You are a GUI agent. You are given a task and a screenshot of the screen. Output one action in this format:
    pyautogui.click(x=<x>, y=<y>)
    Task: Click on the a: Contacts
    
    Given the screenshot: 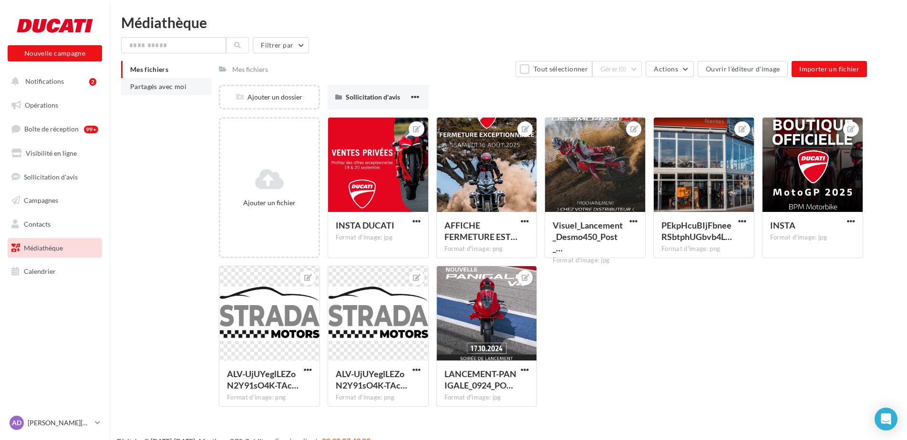 What is the action you would take?
    pyautogui.click(x=55, y=225)
    